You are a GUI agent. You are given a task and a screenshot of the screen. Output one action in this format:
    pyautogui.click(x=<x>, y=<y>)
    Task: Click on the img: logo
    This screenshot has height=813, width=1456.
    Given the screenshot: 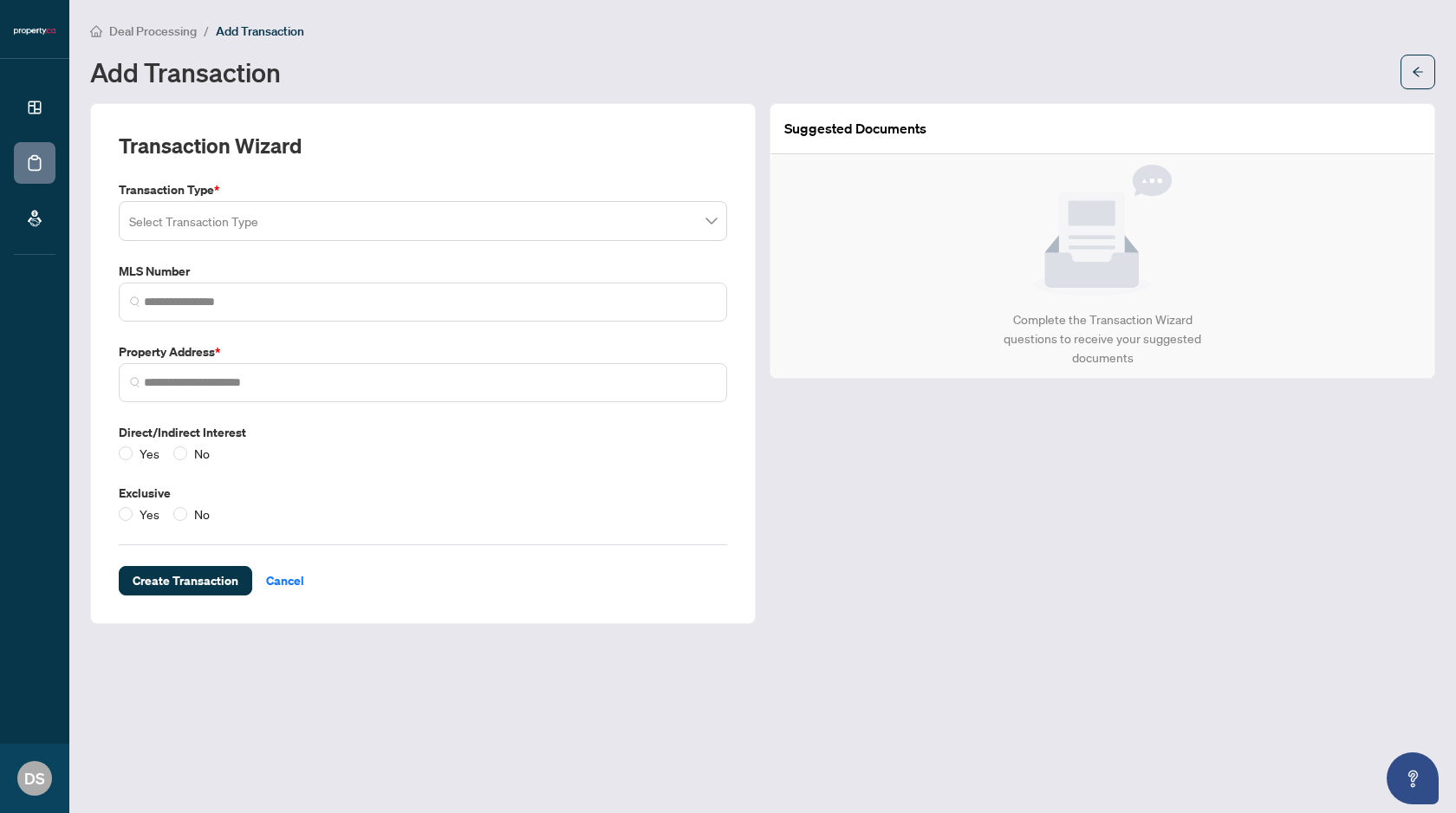 What is the action you would take?
    pyautogui.click(x=35, y=31)
    